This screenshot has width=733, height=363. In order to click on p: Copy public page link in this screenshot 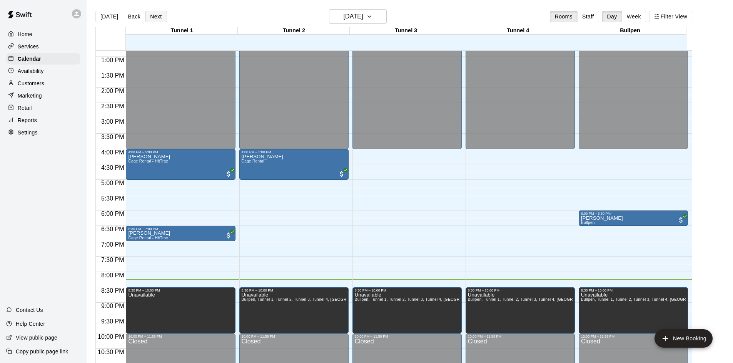, I will do `click(42, 352)`.